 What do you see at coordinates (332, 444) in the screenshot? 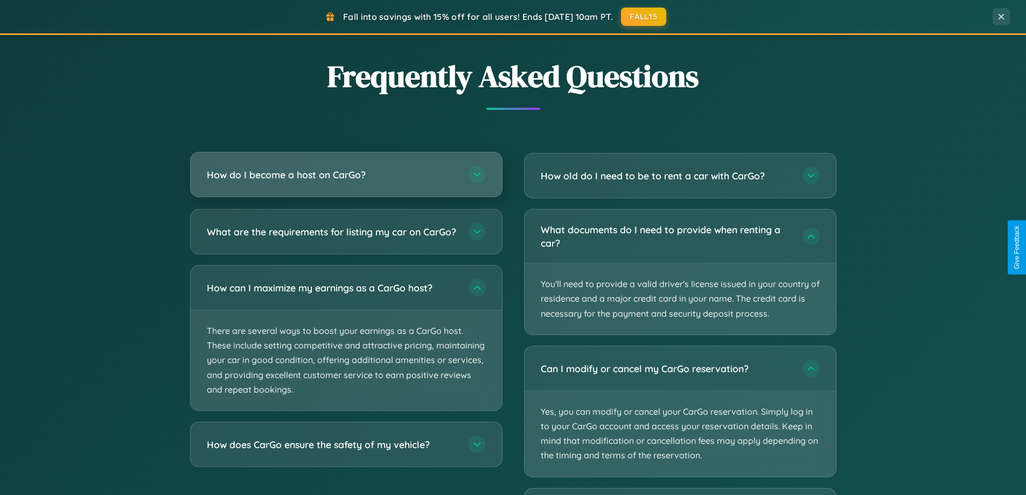
I see `h3: How does CarGo ensure the safety of my vehicle?` at bounding box center [332, 444].